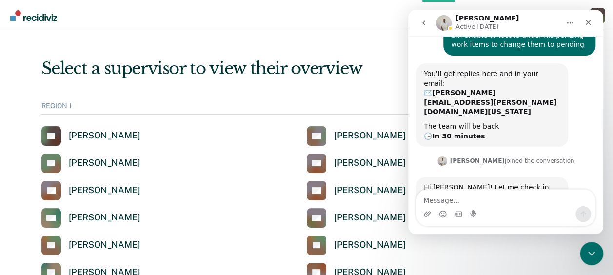  What do you see at coordinates (307, 108) in the screenshot?
I see `div: REGION 1` at bounding box center [307, 108].